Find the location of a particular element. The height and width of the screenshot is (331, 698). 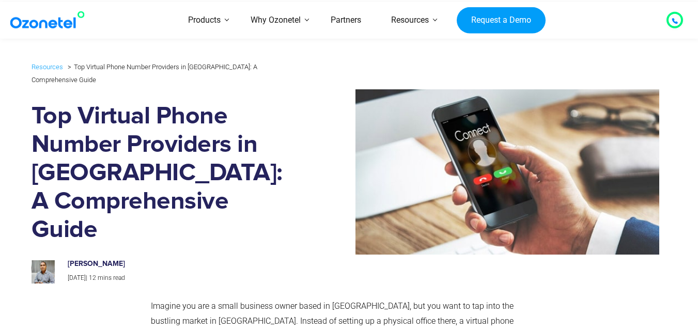

a: Products is located at coordinates (204, 20).